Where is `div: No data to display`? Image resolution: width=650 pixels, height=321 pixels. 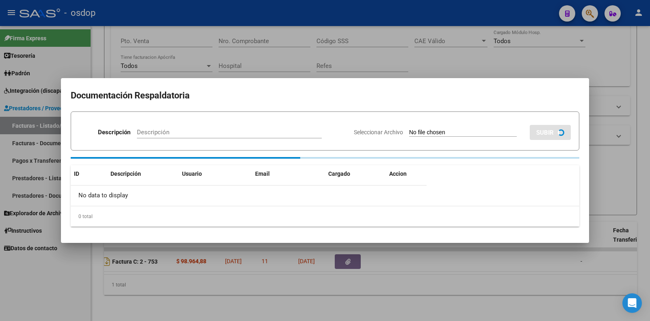
div: No data to display is located at coordinates (249, 195).